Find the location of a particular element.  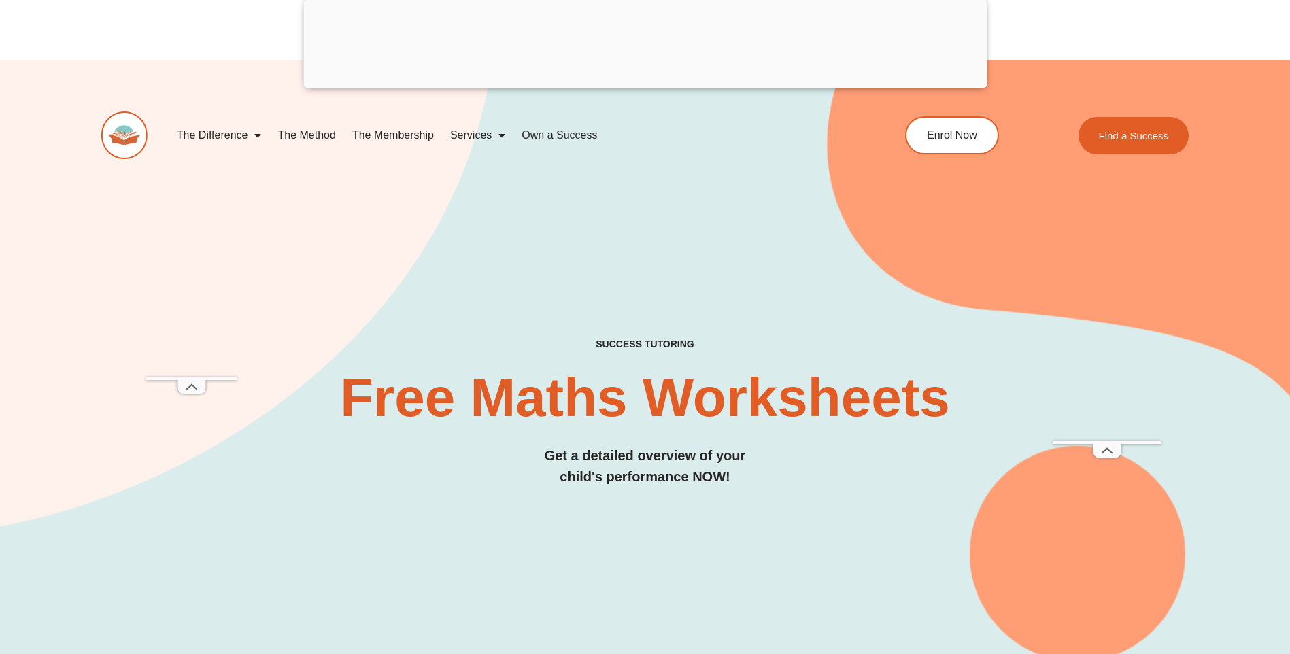

h2: Free Maths Worksheets​ is located at coordinates (646, 398).